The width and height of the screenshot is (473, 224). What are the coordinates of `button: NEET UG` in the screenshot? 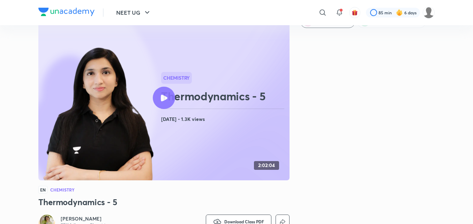 It's located at (134, 13).